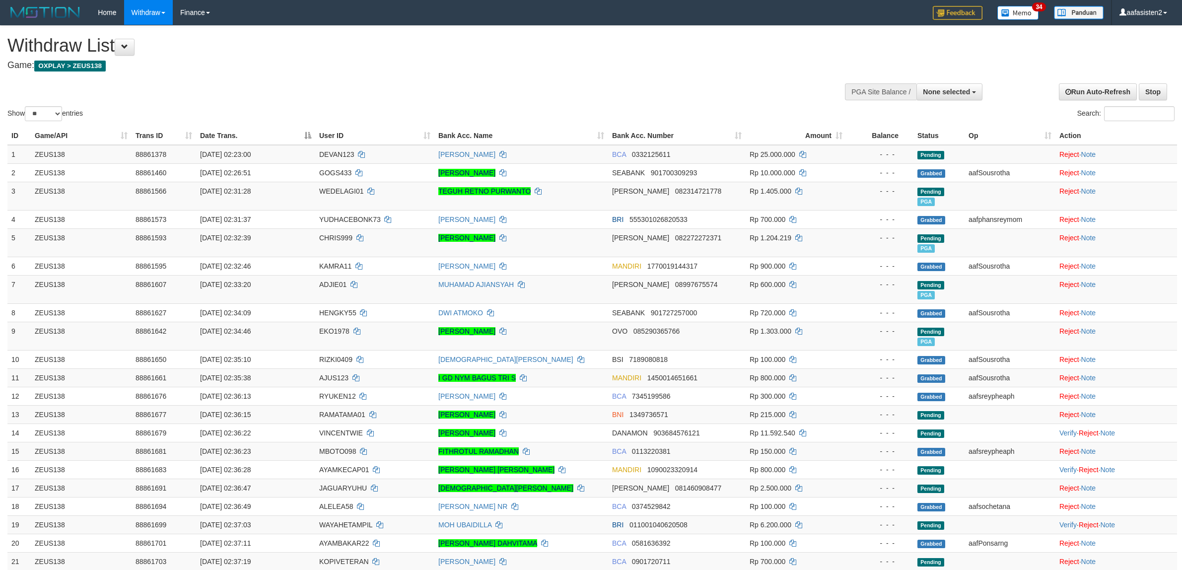 This screenshot has height=570, width=1182. I want to click on label: Search:, so click(1126, 114).